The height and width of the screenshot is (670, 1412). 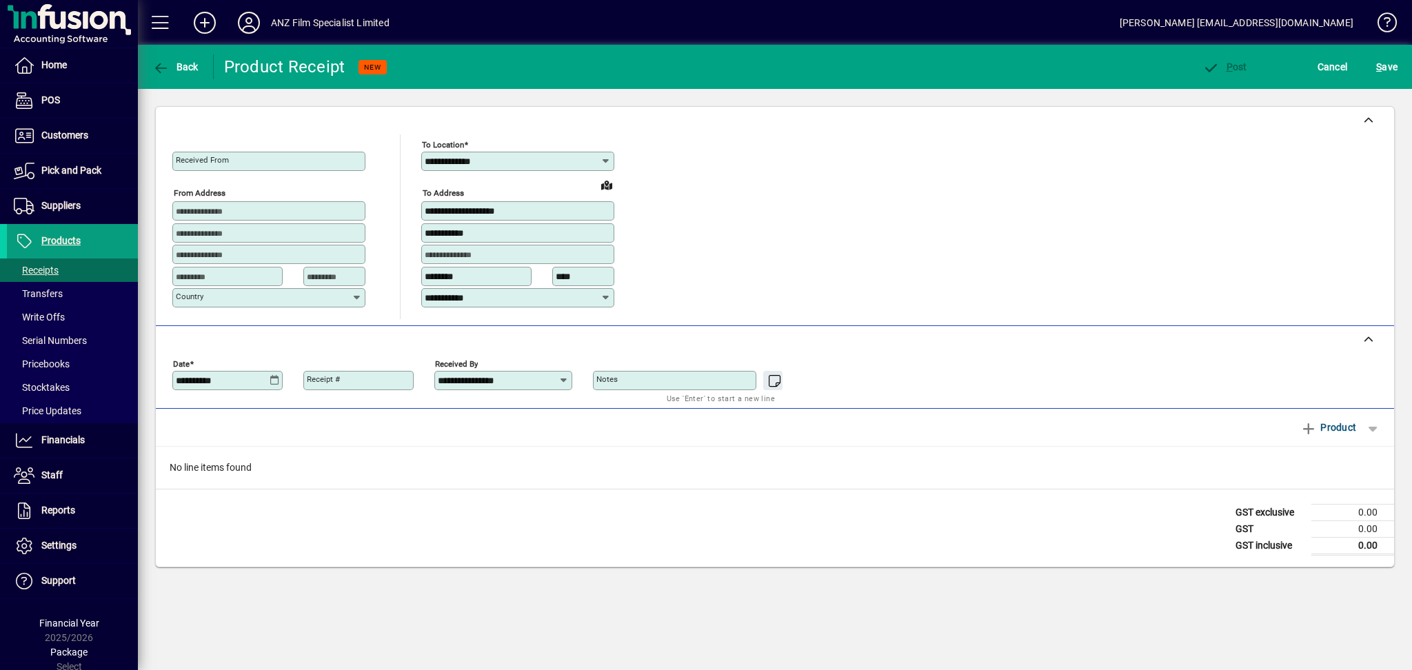 I want to click on a: Customers, so click(x=72, y=136).